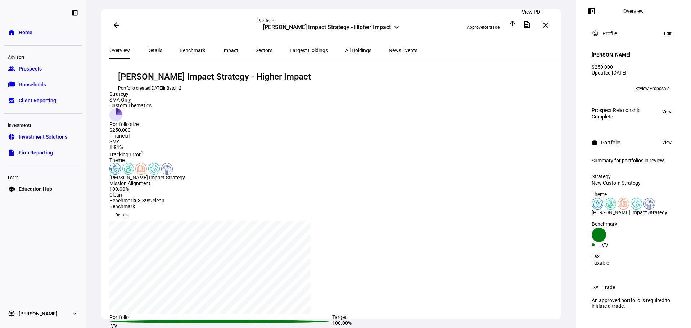  I want to click on div: Financial, so click(219, 136).